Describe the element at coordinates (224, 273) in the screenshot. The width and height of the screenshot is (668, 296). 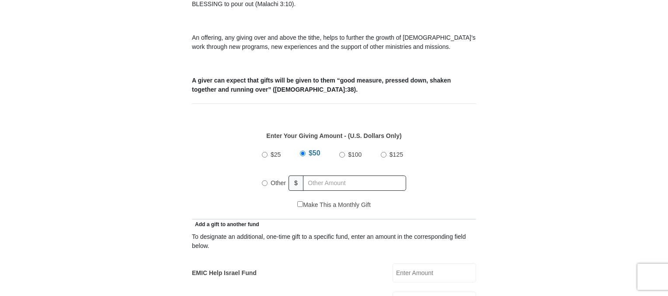
I see `label: EMIC Help Israel Fund` at that location.